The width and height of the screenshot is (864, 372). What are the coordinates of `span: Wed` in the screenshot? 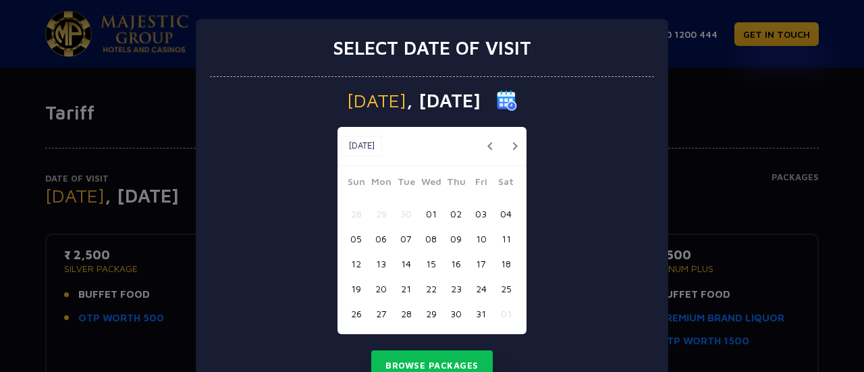 It's located at (431, 184).